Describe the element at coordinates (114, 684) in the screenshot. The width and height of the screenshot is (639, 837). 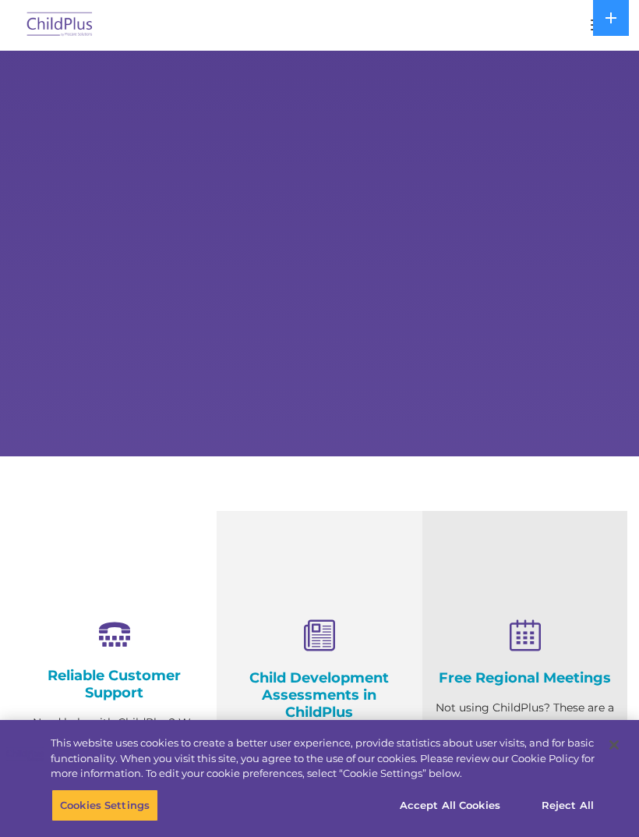
I see `h4: Reliable Customer Support` at that location.